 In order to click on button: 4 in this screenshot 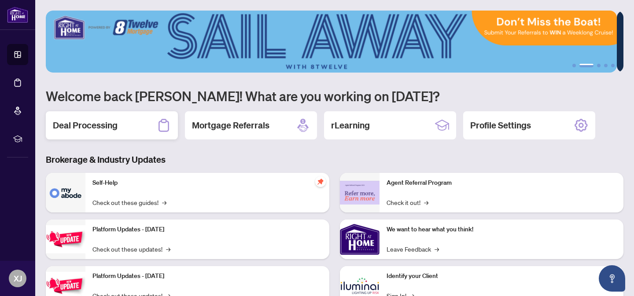, I will do `click(605, 66)`.